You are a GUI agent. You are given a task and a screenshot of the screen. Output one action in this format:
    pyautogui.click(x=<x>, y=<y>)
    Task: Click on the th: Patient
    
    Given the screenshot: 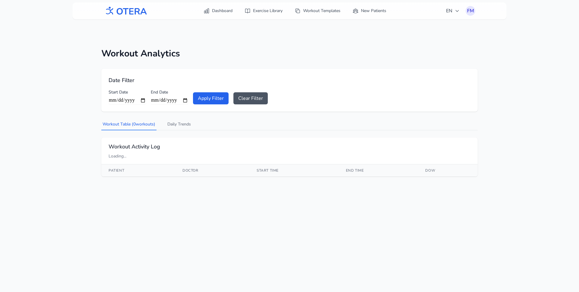 What is the action you would take?
    pyautogui.click(x=138, y=170)
    